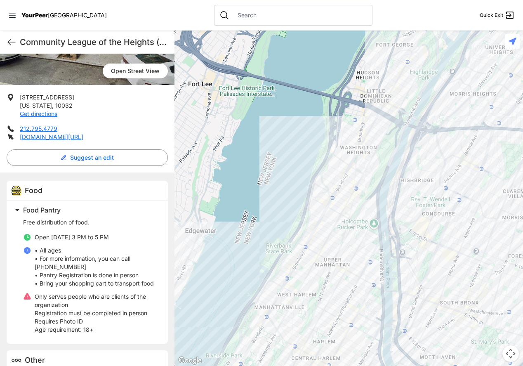 The height and width of the screenshot is (366, 523). What do you see at coordinates (511, 353) in the screenshot?
I see `button: Map camera controls` at bounding box center [511, 353].